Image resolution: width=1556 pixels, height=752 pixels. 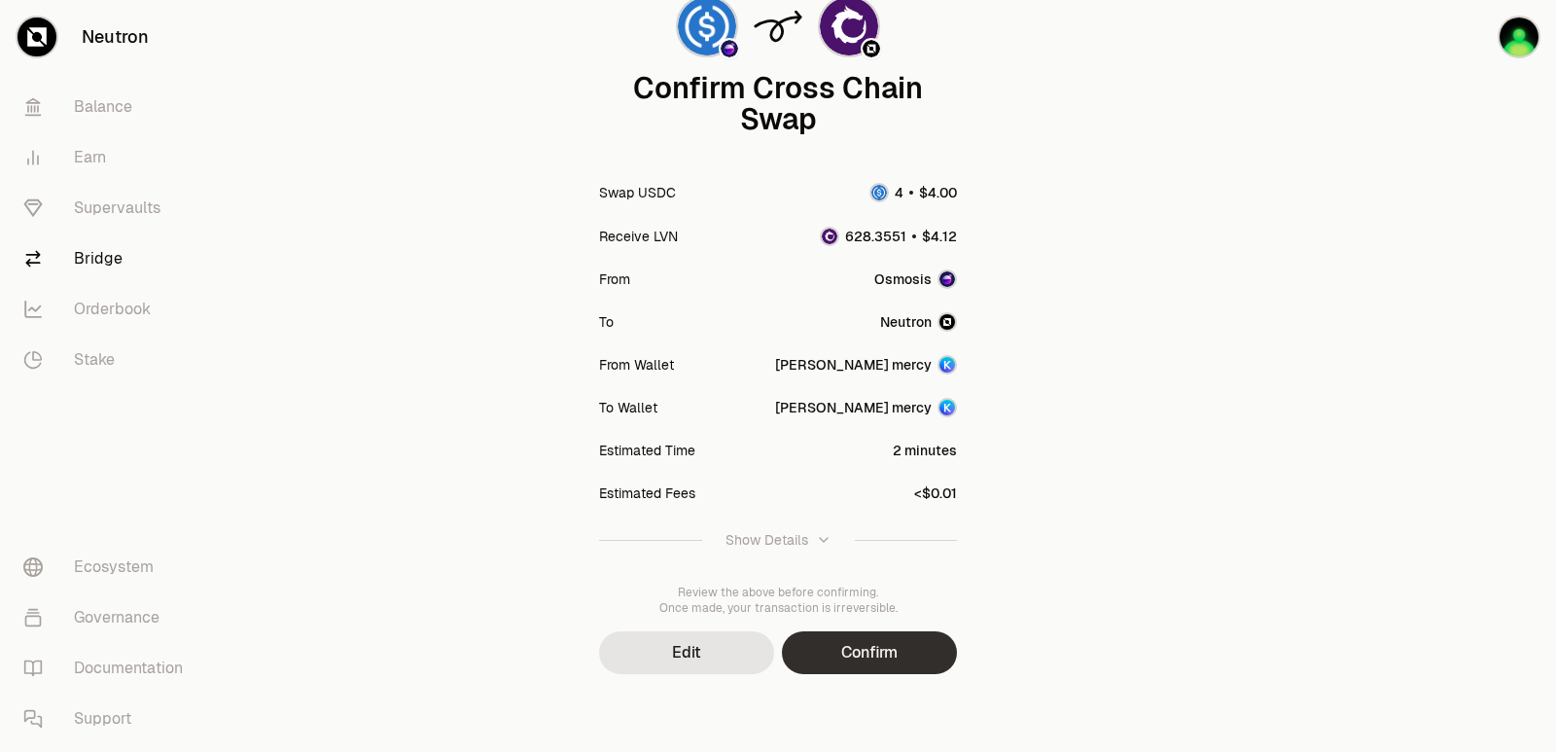 I want to click on div: To, so click(x=606, y=322).